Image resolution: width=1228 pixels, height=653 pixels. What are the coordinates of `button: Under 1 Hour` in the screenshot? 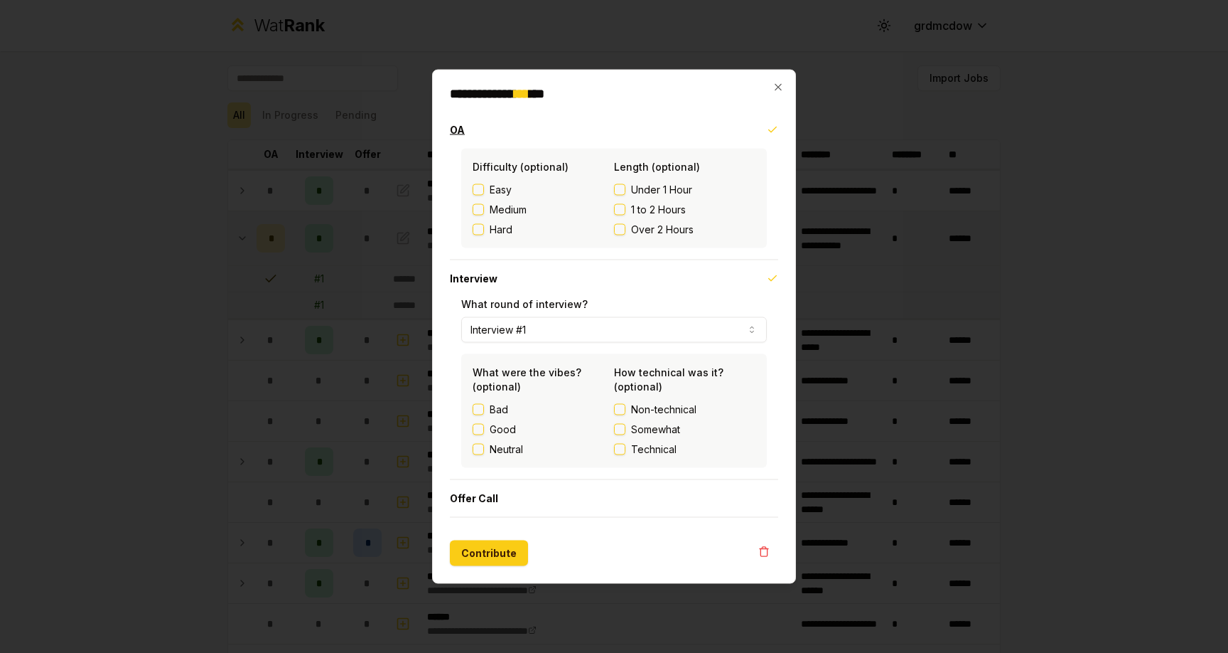 It's located at (620, 190).